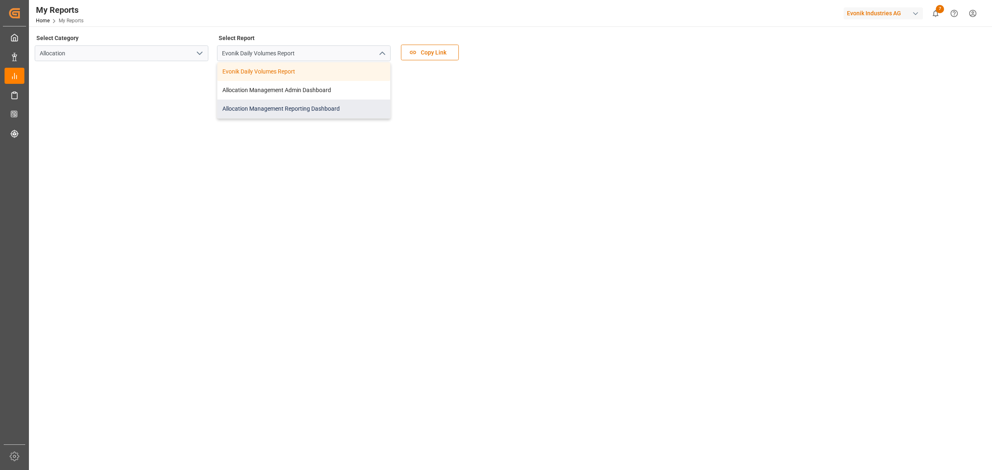  What do you see at coordinates (57, 38) in the screenshot?
I see `label: Select Category` at bounding box center [57, 38].